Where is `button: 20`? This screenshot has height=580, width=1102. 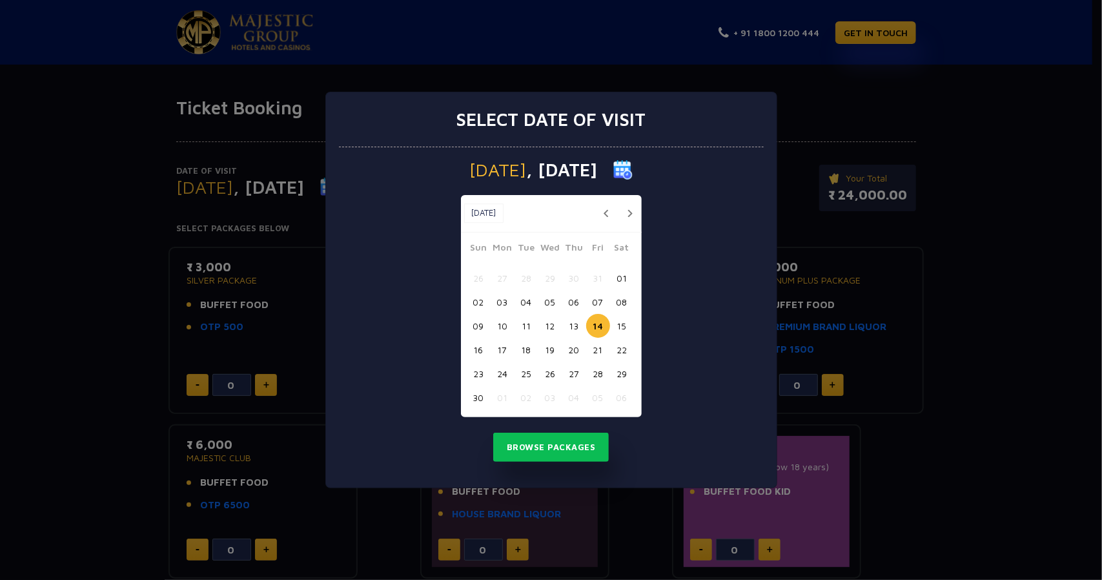 button: 20 is located at coordinates (574, 349).